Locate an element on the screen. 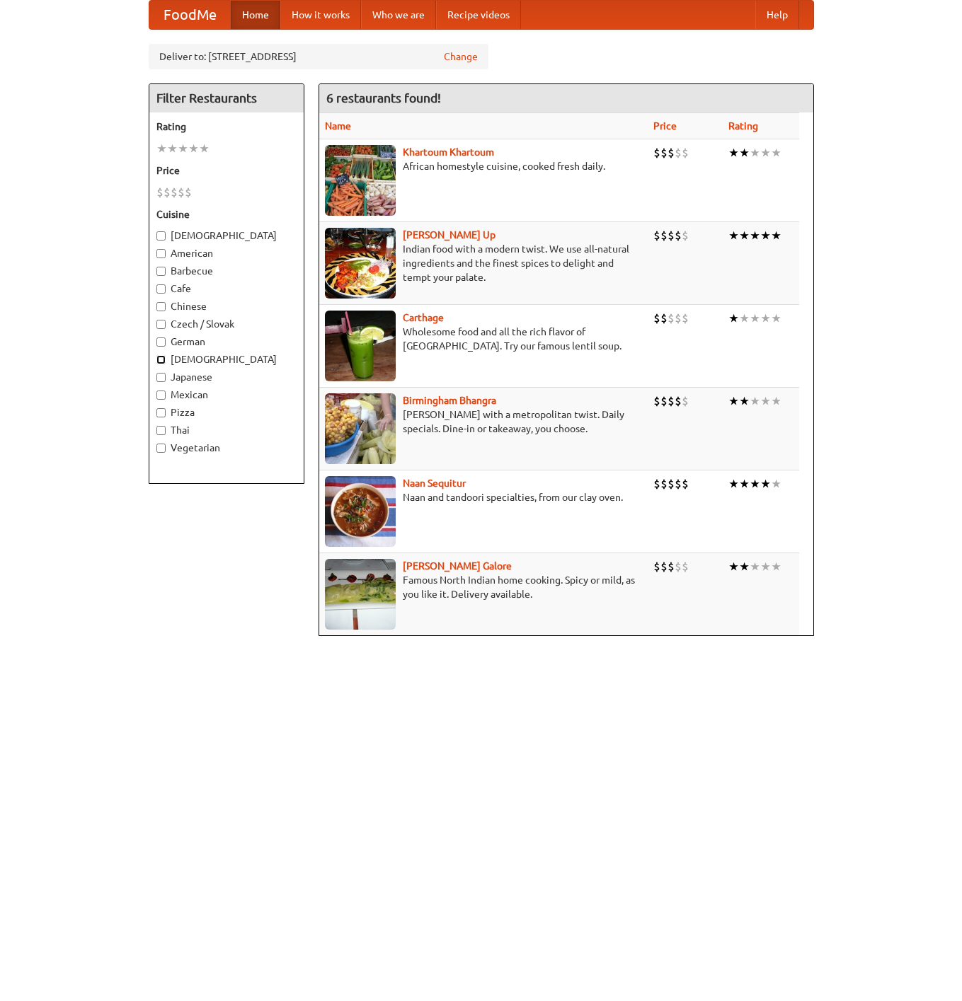 This screenshot has height=1001, width=962. a: How it works is located at coordinates (321, 15).